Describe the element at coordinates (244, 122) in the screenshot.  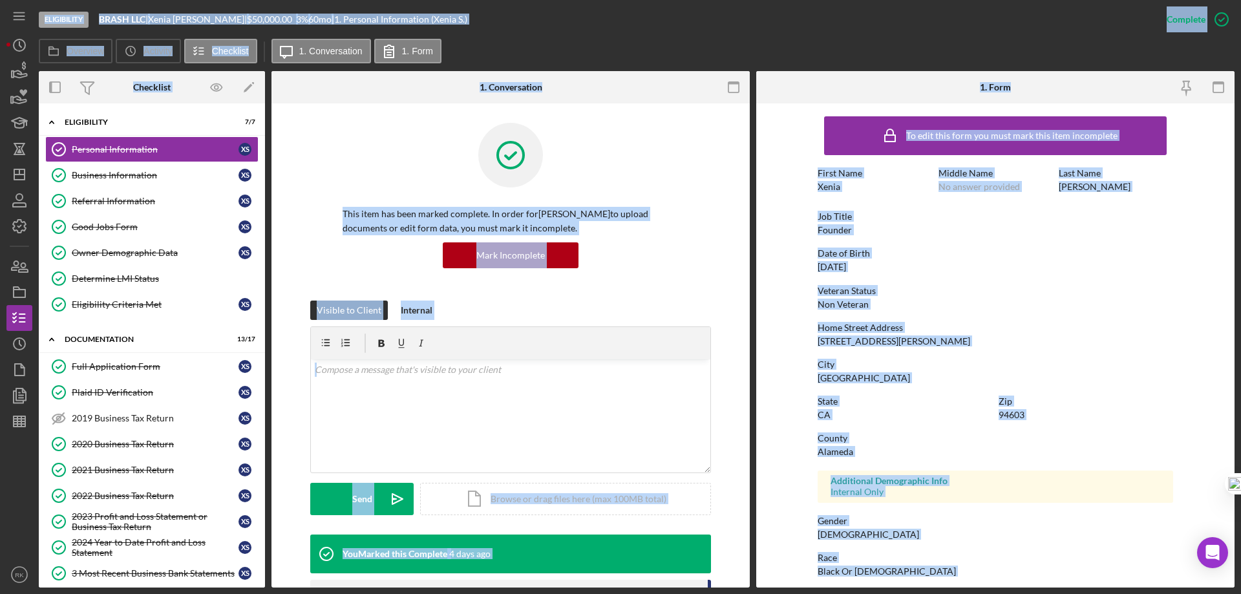
I see `div: 7 / 7` at that location.